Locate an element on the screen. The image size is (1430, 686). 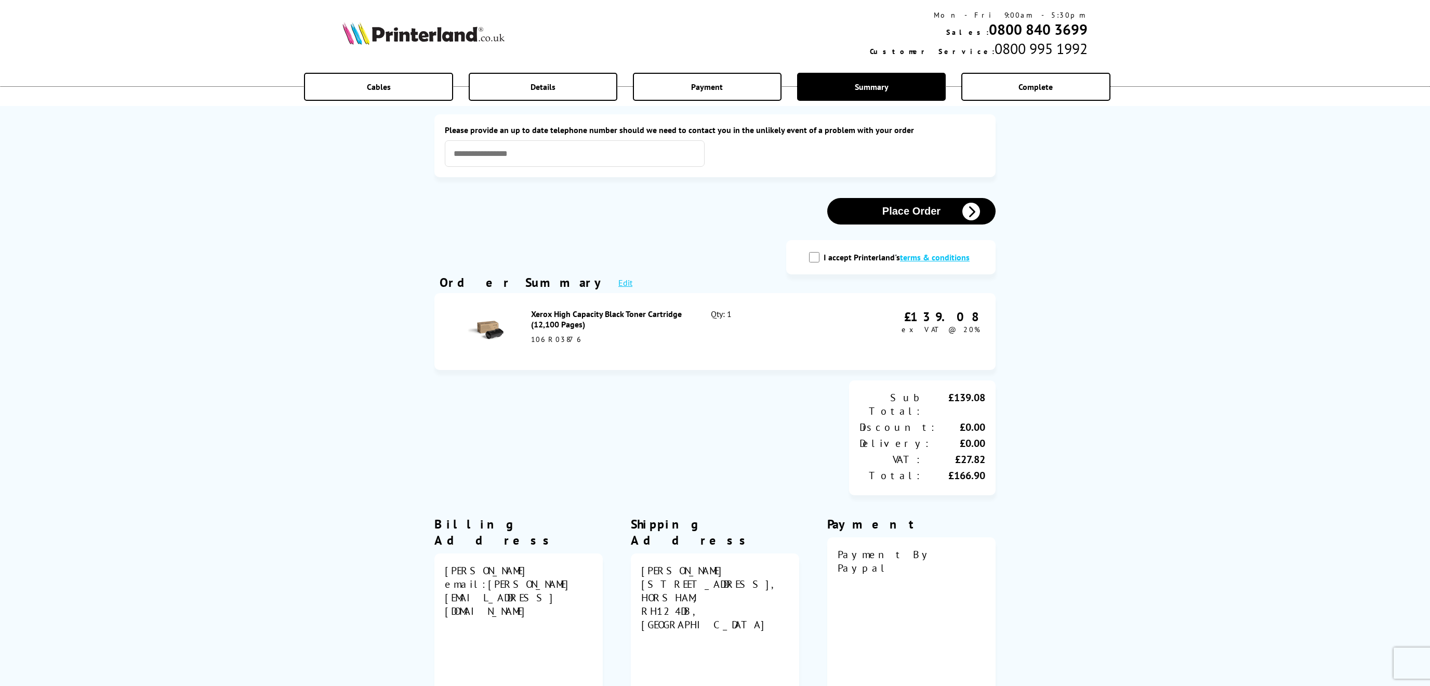
a: modal_tc is located at coordinates (935, 257).